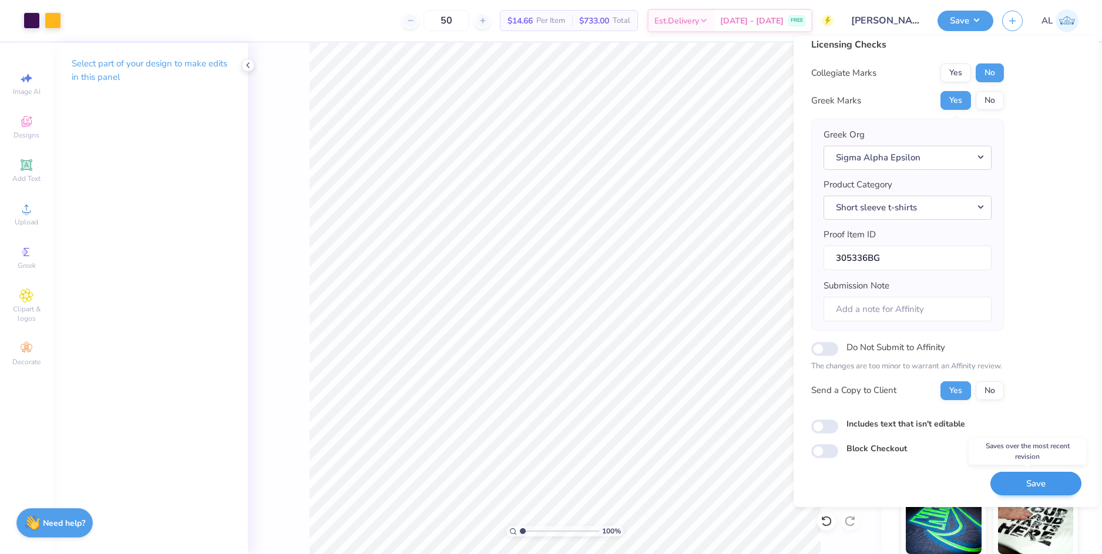 The width and height of the screenshot is (1102, 554). What do you see at coordinates (26, 179) in the screenshot?
I see `span: Add Text` at bounding box center [26, 179].